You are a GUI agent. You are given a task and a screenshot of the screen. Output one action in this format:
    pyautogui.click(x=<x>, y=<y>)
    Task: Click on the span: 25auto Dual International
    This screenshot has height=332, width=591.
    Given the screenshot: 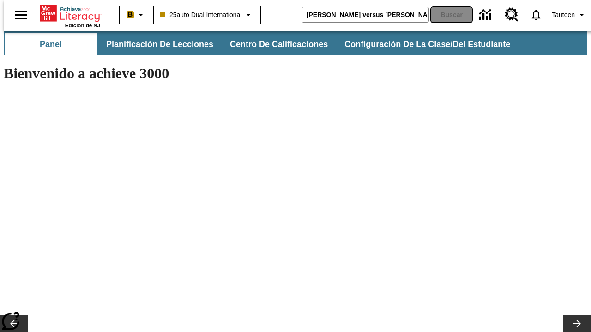 What is the action you would take?
    pyautogui.click(x=201, y=15)
    